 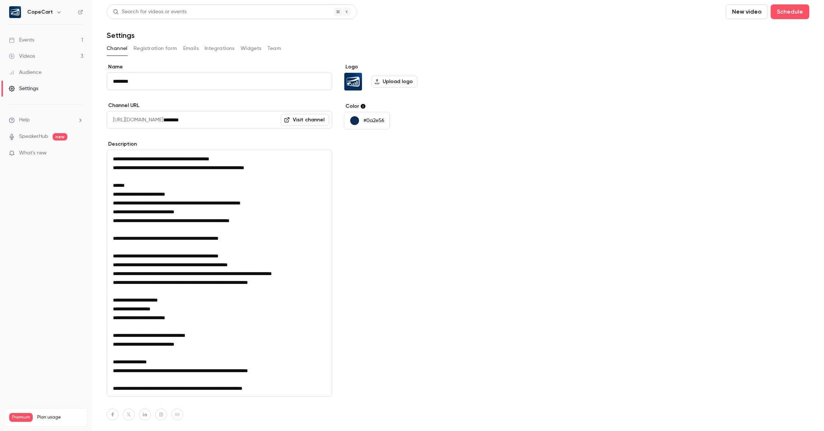 I want to click on label: Channel URL, so click(x=219, y=106).